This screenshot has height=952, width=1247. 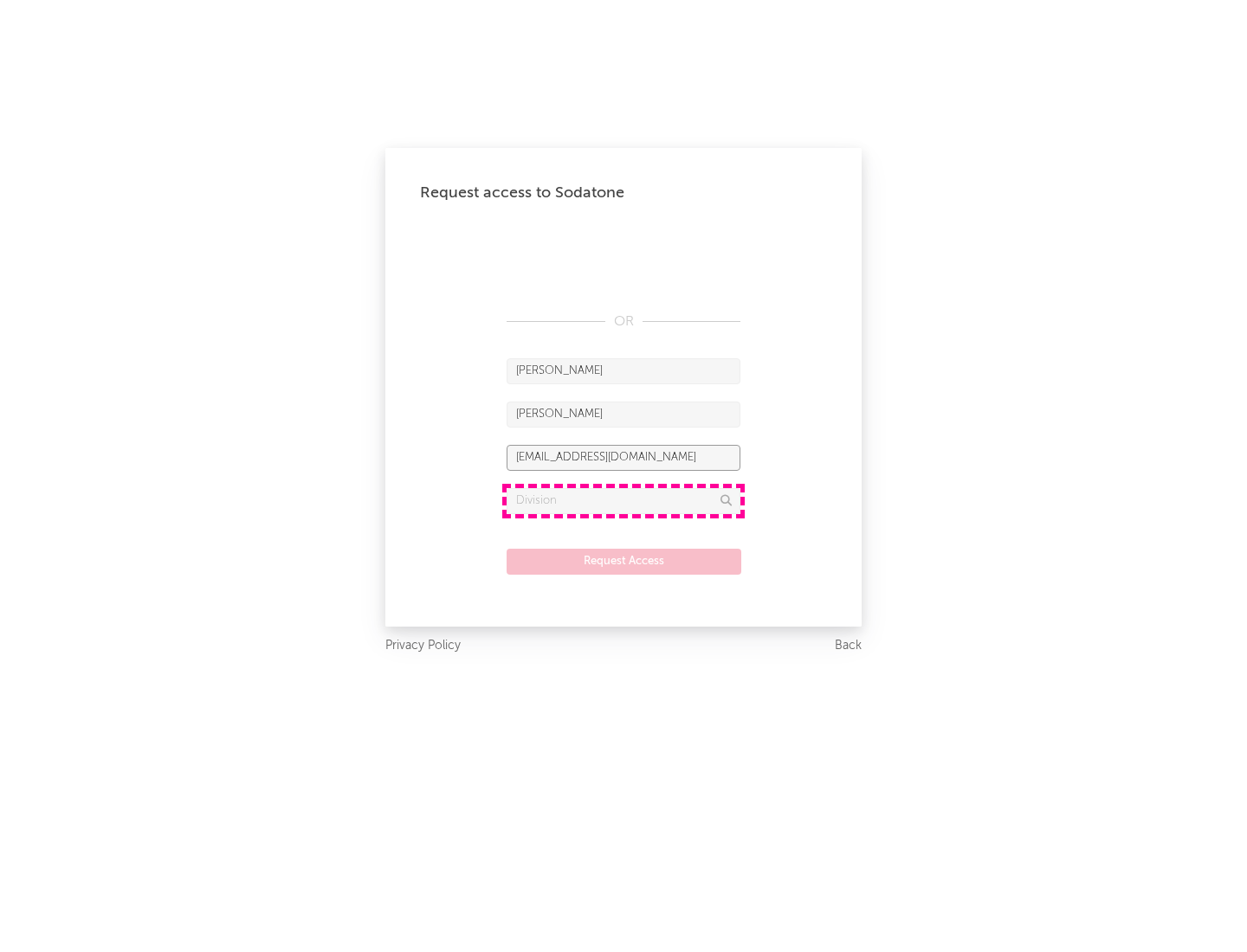 What do you see at coordinates (423, 646) in the screenshot?
I see `a: Privacy Policy` at bounding box center [423, 646].